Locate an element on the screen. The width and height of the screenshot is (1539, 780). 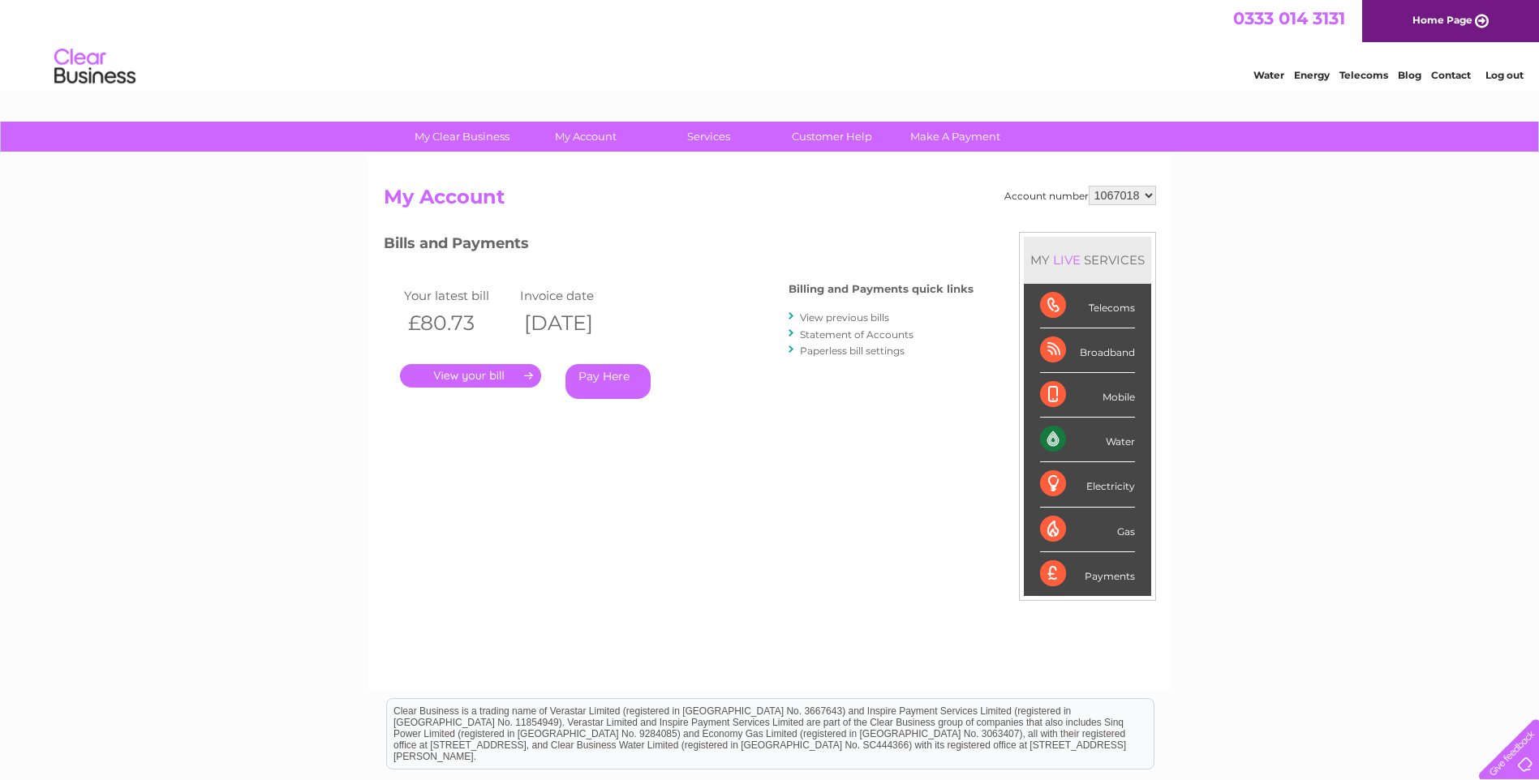
h2: My Account is located at coordinates (770, 201).